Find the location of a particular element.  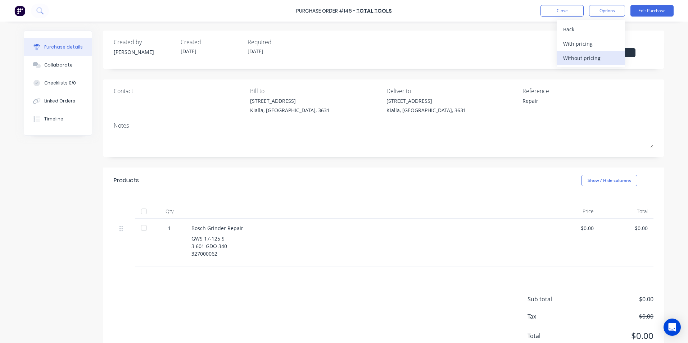

button: Back is located at coordinates (591, 29).